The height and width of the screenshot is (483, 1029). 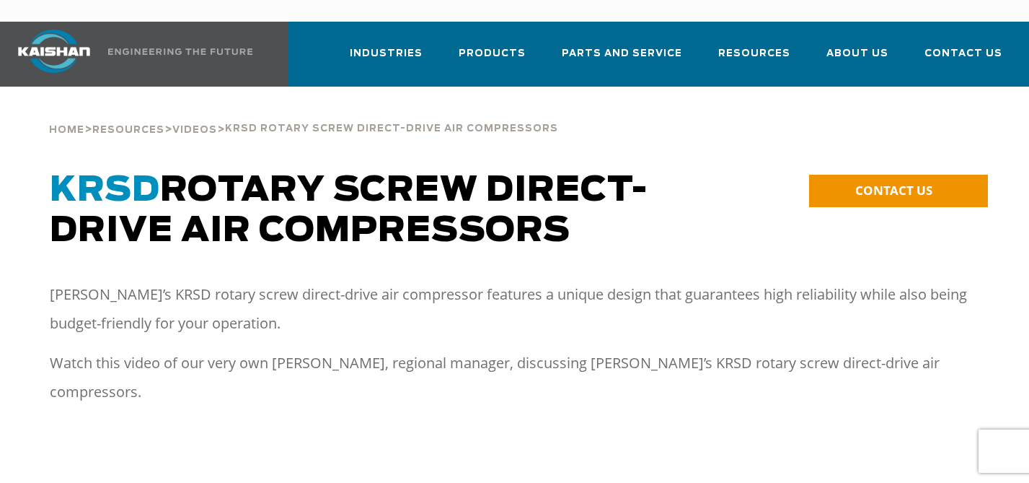 I want to click on a: CONTACT US, so click(x=899, y=190).